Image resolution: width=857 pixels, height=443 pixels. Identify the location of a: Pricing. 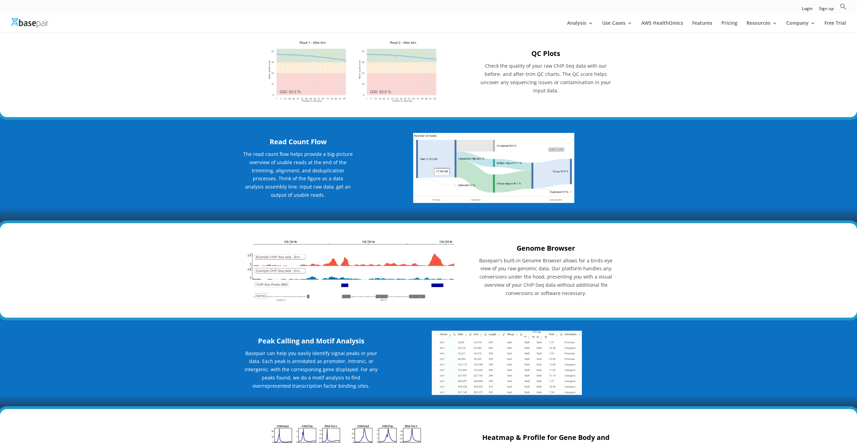
(729, 26).